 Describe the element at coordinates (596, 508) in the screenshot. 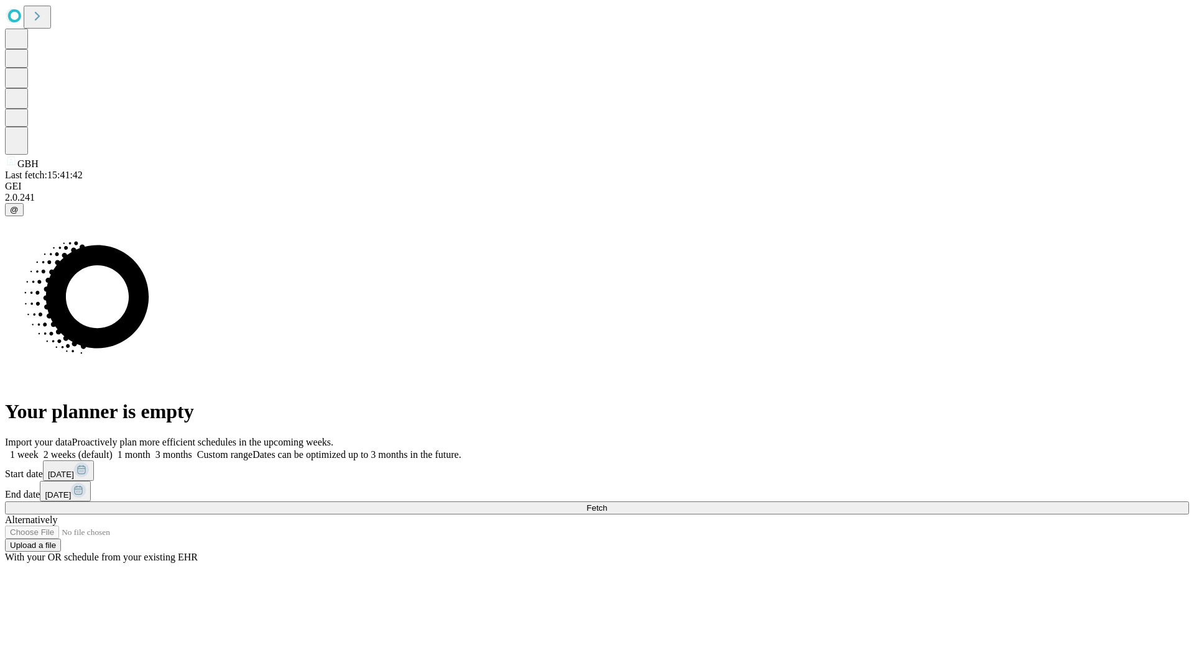

I see `span: Fetch` at that location.